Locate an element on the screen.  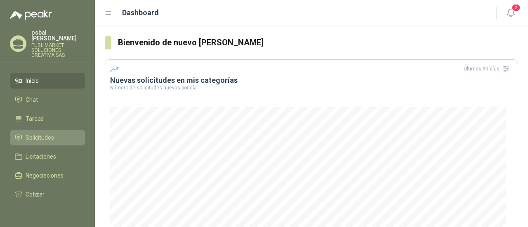
a: Inicio is located at coordinates (47, 81).